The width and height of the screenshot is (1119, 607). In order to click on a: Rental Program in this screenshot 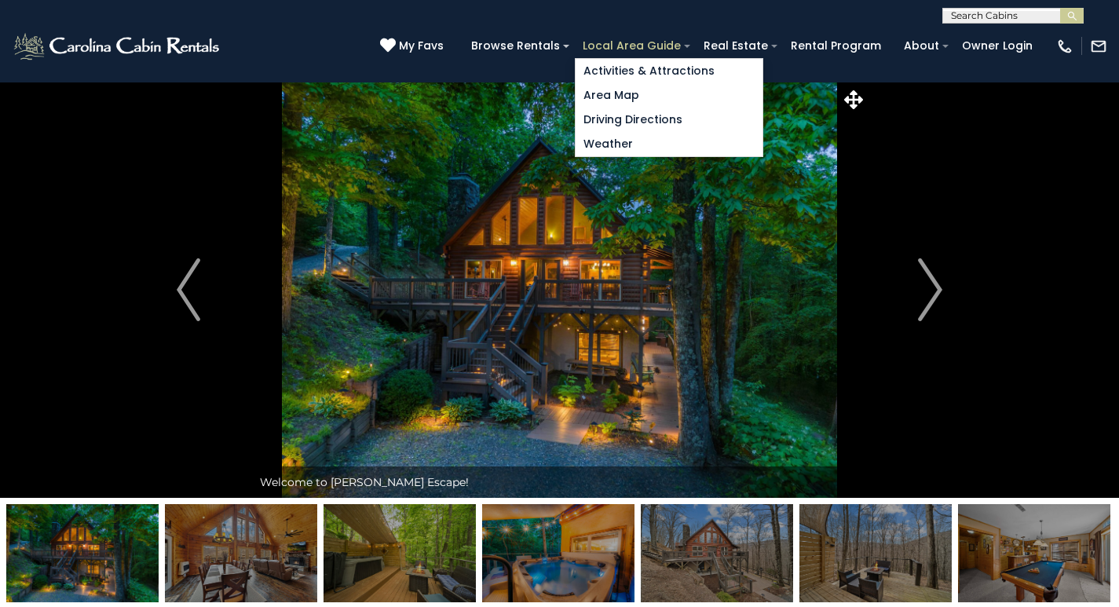, I will do `click(836, 46)`.